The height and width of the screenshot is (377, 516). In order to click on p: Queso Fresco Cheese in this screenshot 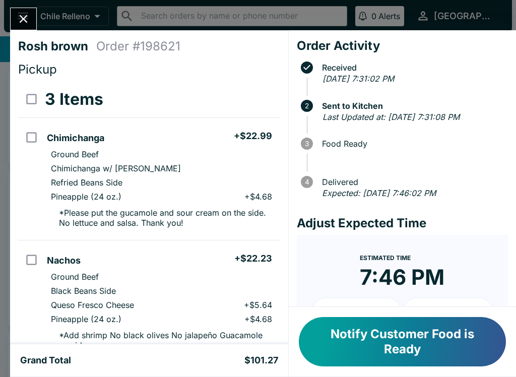, I will do `click(92, 305)`.